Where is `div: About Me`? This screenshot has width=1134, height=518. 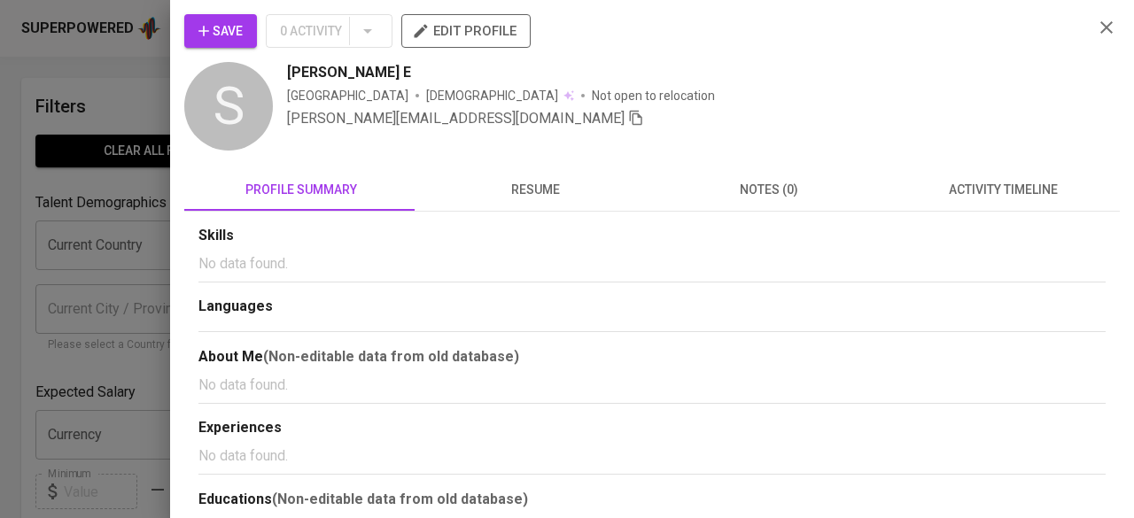
div: About Me is located at coordinates (652, 357).